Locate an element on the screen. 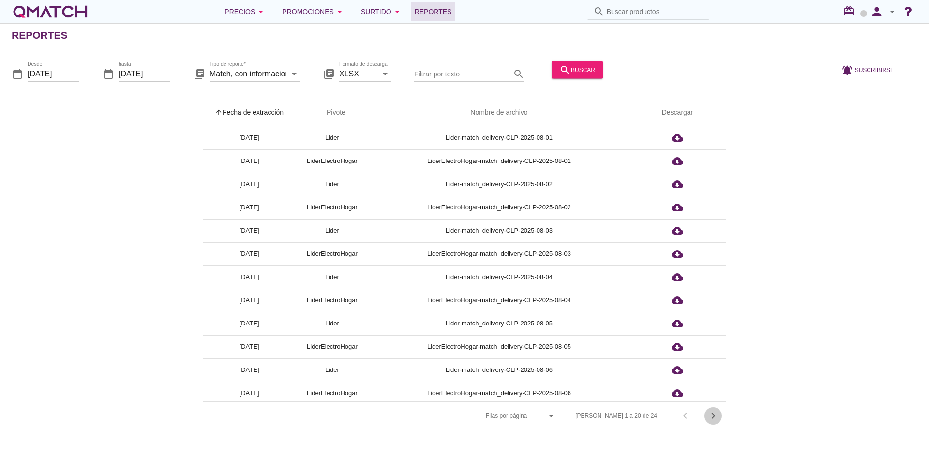 The height and width of the screenshot is (457, 929). button: buscar is located at coordinates (577, 70).